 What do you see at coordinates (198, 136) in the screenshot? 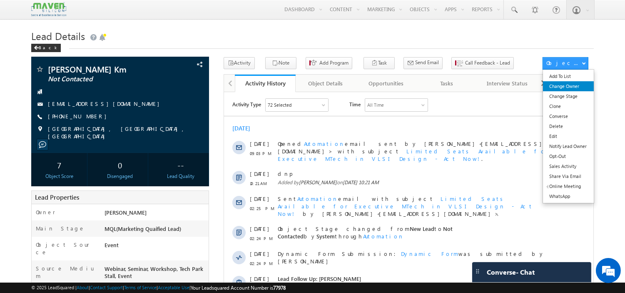
I see `span: New Lead` at bounding box center [198, 136].